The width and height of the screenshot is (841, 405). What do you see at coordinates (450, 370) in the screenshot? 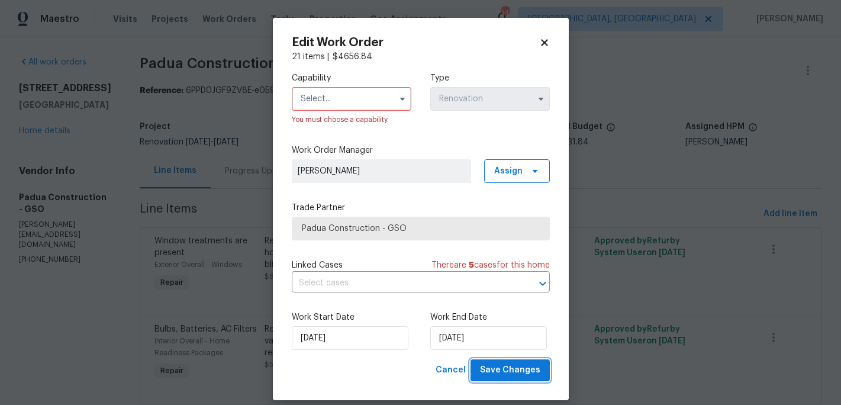
I see `button: Cancel` at bounding box center [450, 370].